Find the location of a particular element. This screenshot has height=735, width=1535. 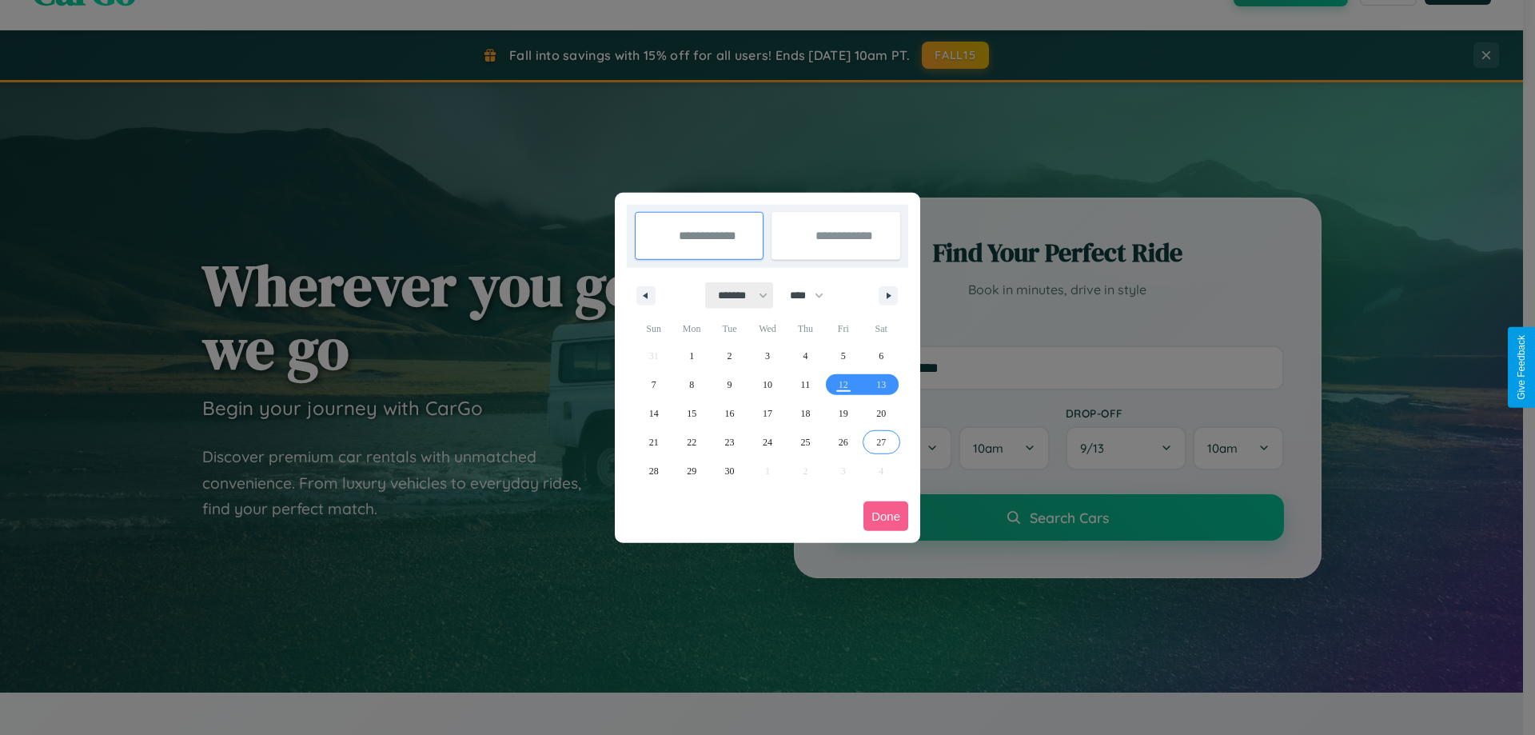

span: 26 is located at coordinates (844, 442).